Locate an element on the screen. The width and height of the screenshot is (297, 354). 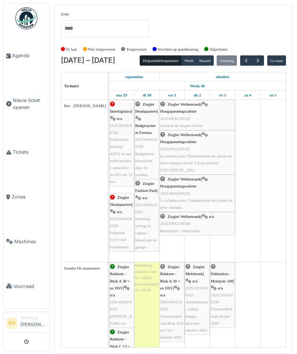
button: Ga naar is located at coordinates (277, 61).